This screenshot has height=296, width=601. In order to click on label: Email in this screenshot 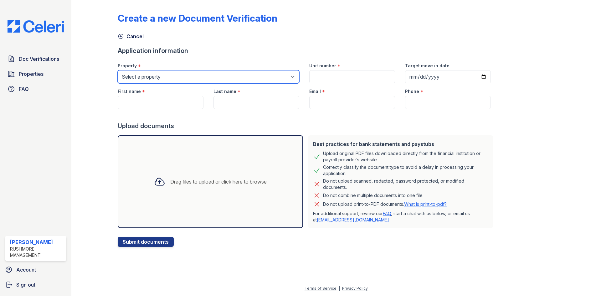, I will do `click(315, 91)`.